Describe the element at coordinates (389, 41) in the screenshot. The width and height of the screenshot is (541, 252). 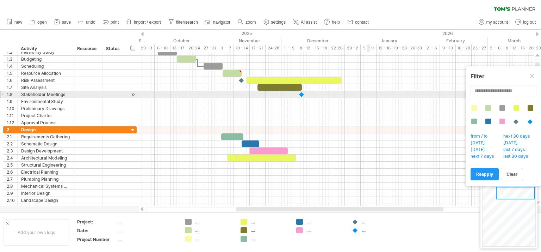
I see `div: January 2026` at that location.